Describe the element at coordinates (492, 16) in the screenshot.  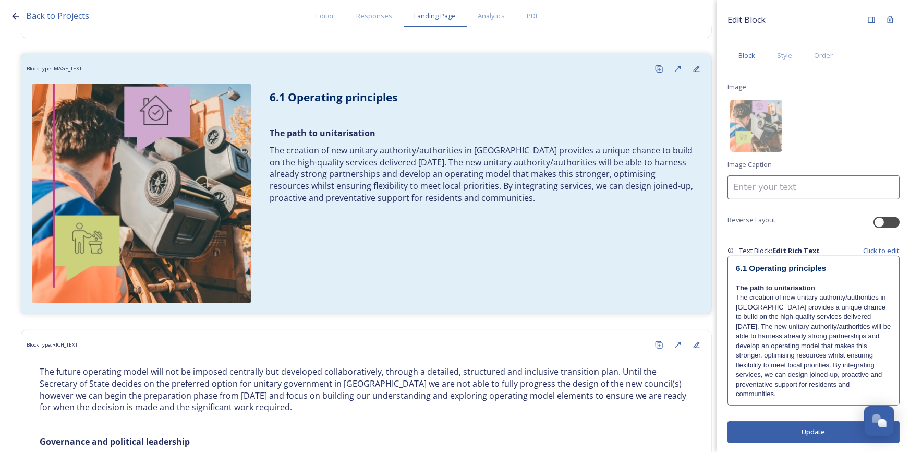
I see `span: Analytics` at that location.